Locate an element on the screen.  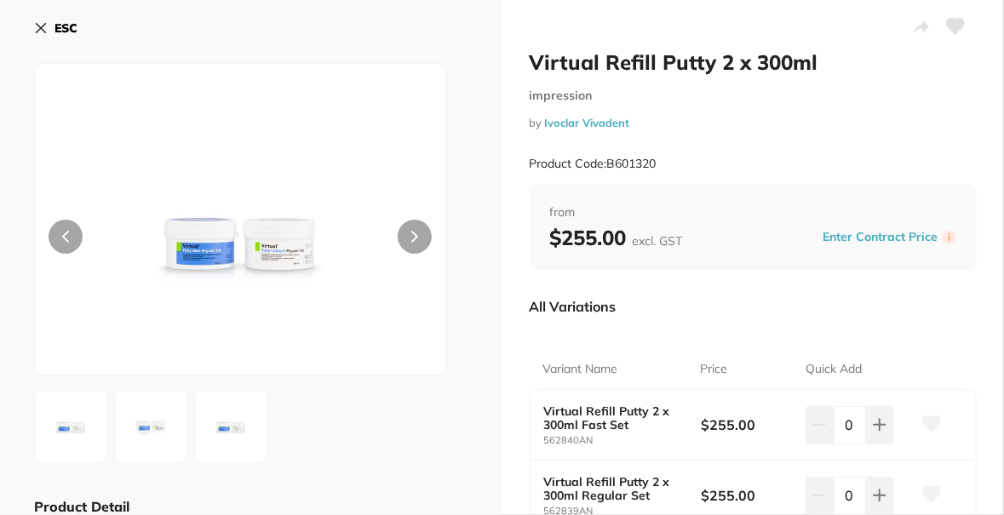
small: Product Code: B601320 is located at coordinates (592, 163).